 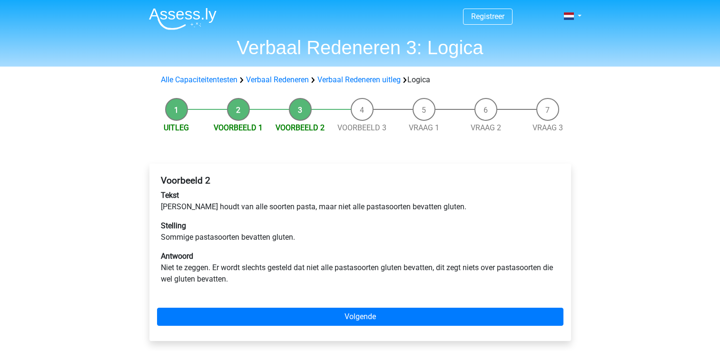 What do you see at coordinates (360, 48) in the screenshot?
I see `h1: Verbaal Redeneren 3: Logica` at bounding box center [360, 48].